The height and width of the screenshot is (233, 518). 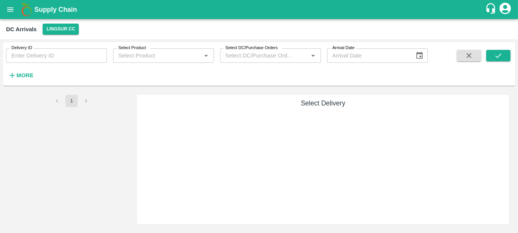 I want to click on img: logo, so click(x=27, y=10).